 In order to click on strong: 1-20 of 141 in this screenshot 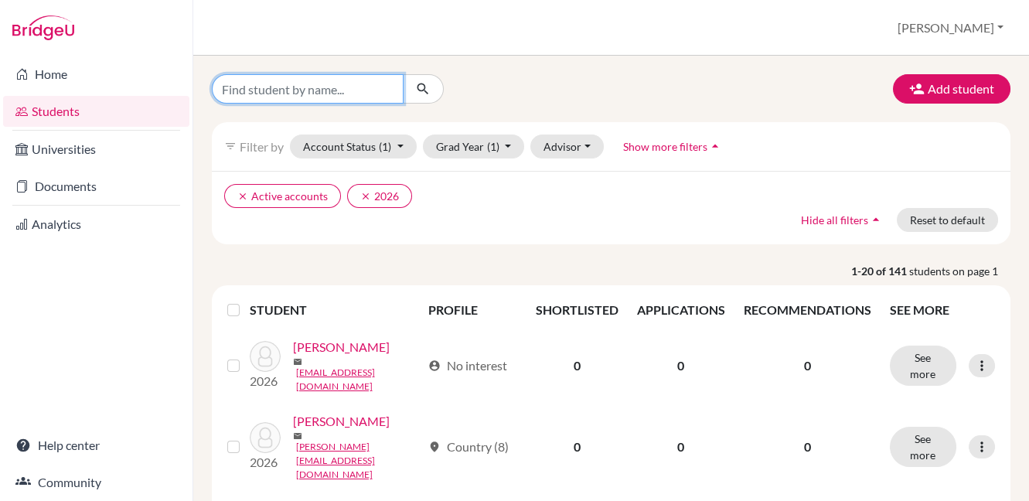, I will do `click(880, 271)`.